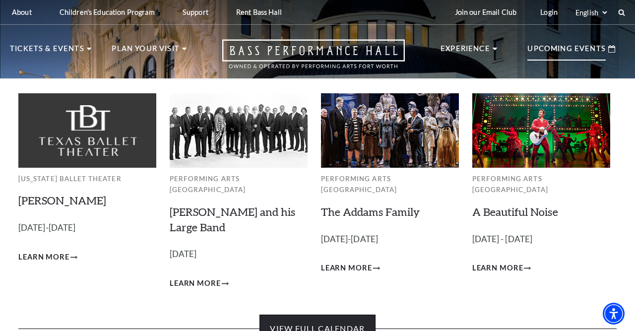  I want to click on a: Learn More Peter Pan, so click(48, 257).